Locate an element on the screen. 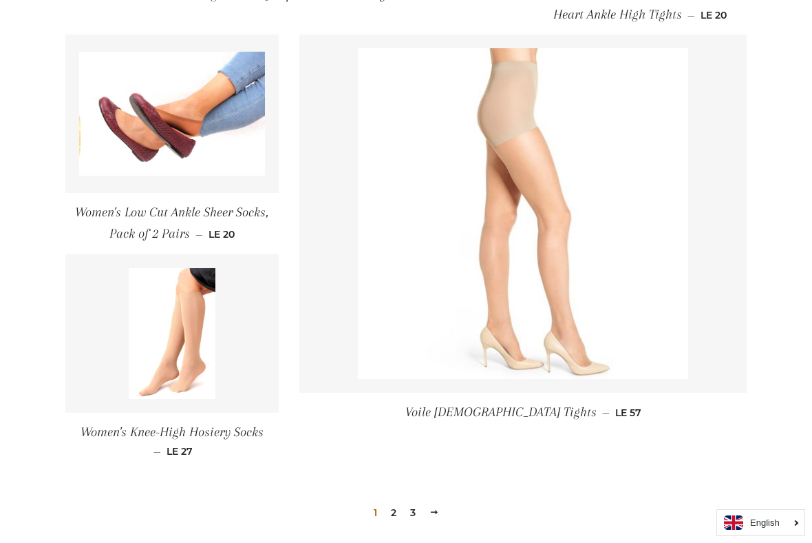 This screenshot has height=543, width=812. span: LE 27 is located at coordinates (180, 451).